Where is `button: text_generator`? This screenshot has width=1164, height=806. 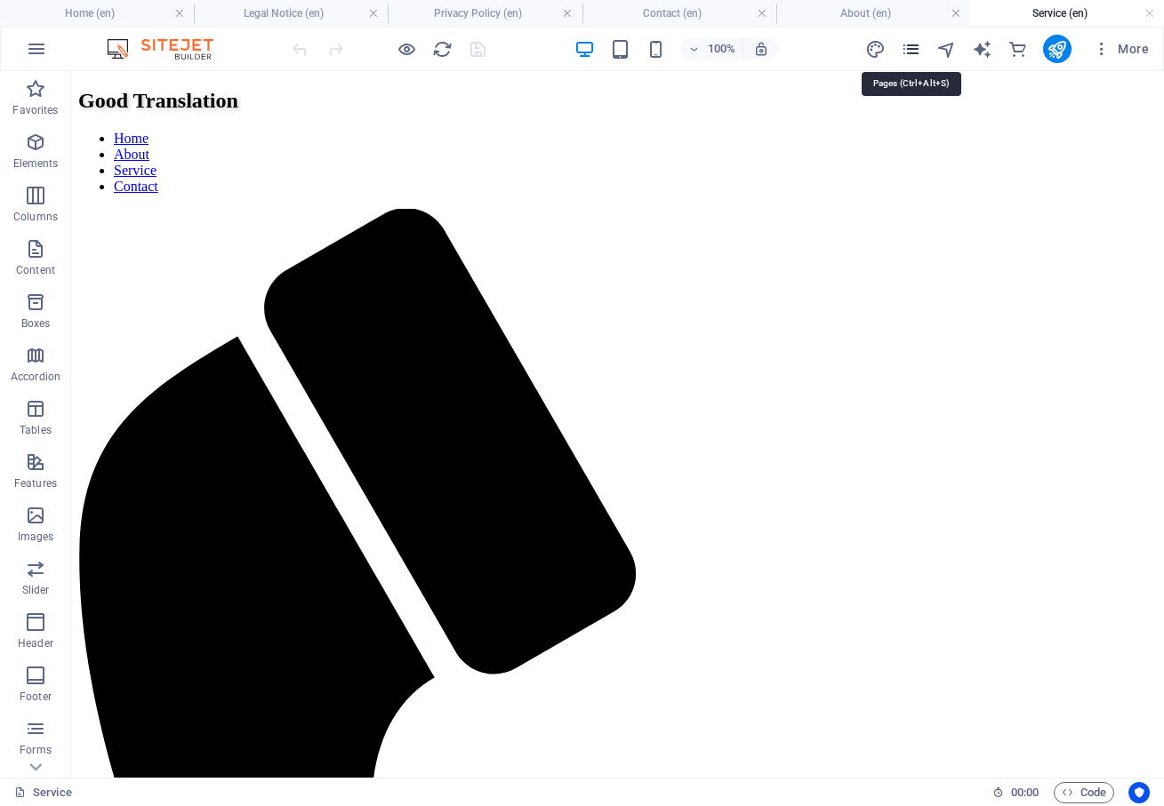 button: text_generator is located at coordinates (983, 49).